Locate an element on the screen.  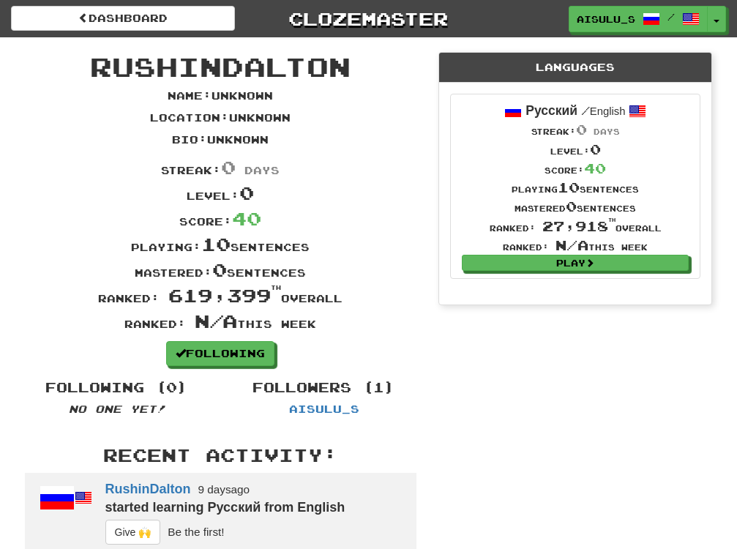
a: Aisulu_S / is located at coordinates (638, 19).